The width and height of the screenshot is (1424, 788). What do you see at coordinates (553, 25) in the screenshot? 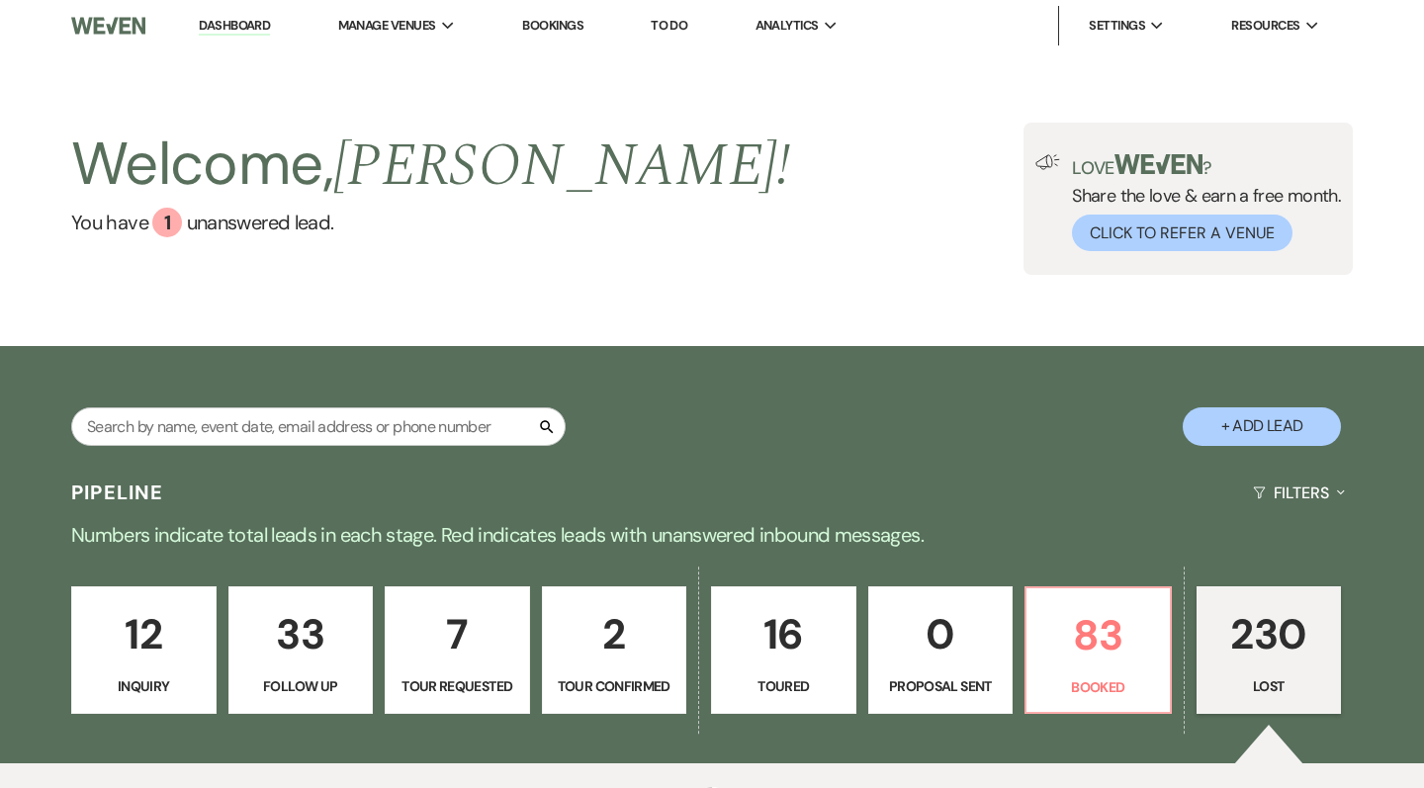
I see `a: Bookings` at bounding box center [553, 25].